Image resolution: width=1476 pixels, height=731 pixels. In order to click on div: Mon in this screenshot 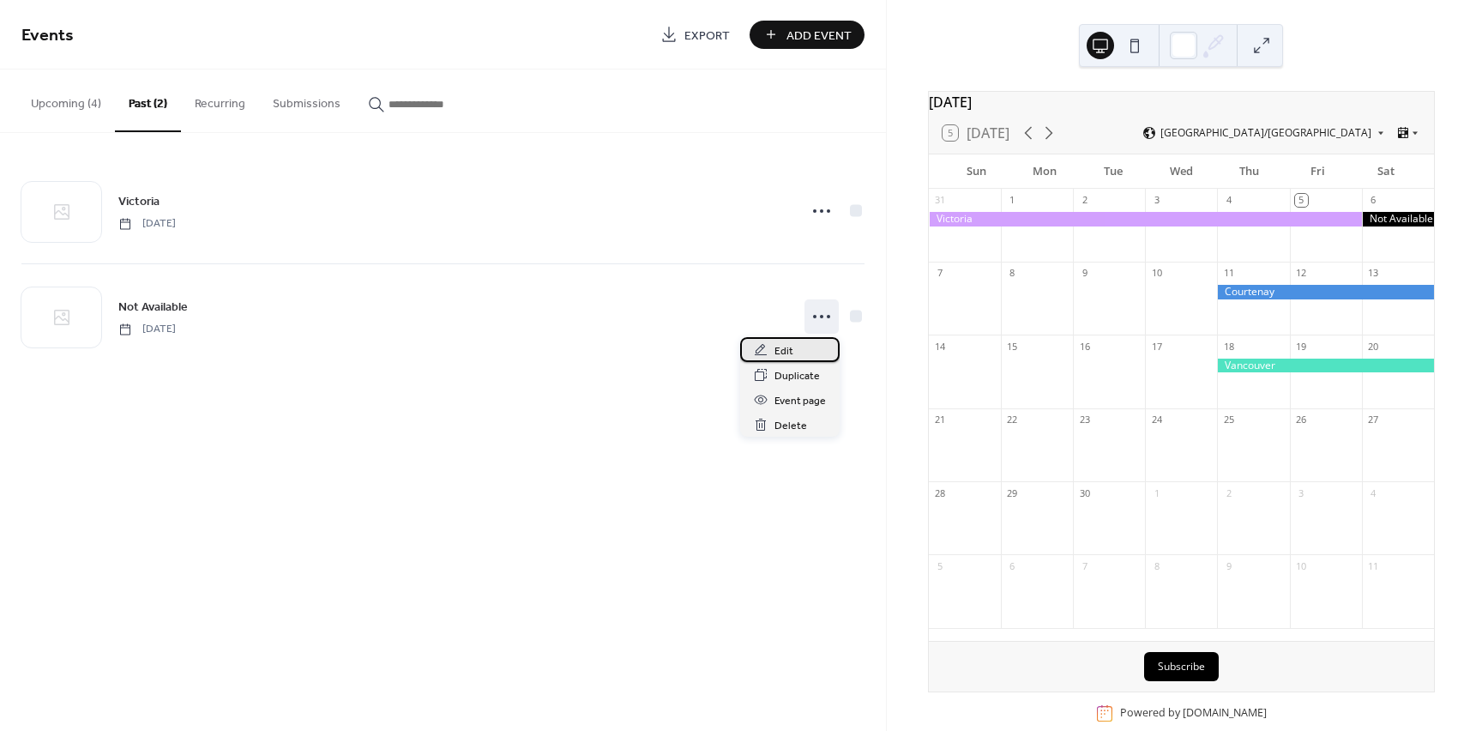, I will do `click(1045, 172)`.